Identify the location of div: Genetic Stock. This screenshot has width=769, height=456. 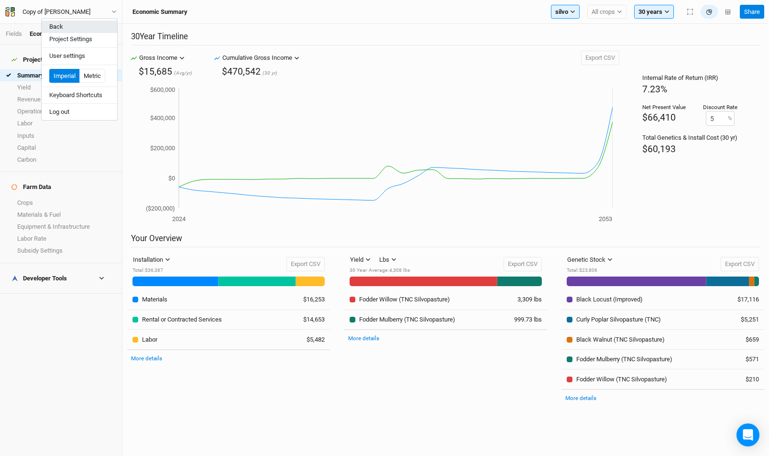
(586, 260).